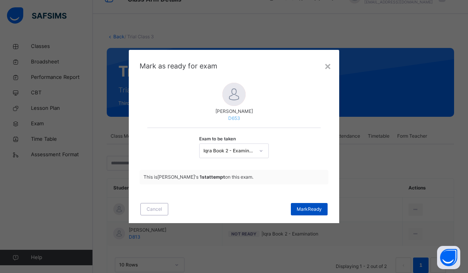 The width and height of the screenshot is (468, 273). Describe the element at coordinates (234, 118) in the screenshot. I see `span: D653` at that location.